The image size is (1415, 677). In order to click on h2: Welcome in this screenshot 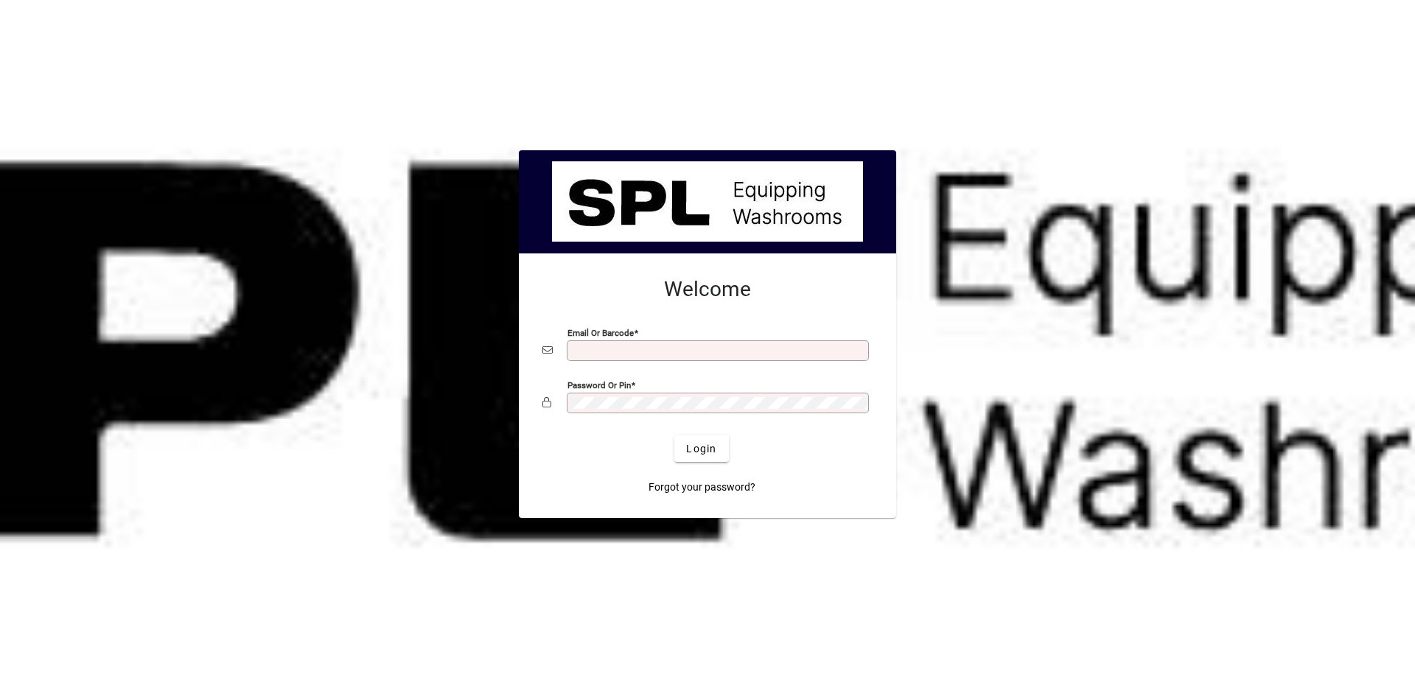, I will do `click(707, 290)`.